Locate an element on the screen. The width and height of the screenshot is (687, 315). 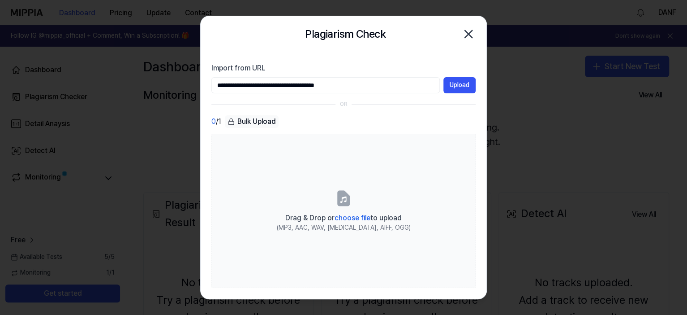
div: / 1 is located at coordinates (216, 121).